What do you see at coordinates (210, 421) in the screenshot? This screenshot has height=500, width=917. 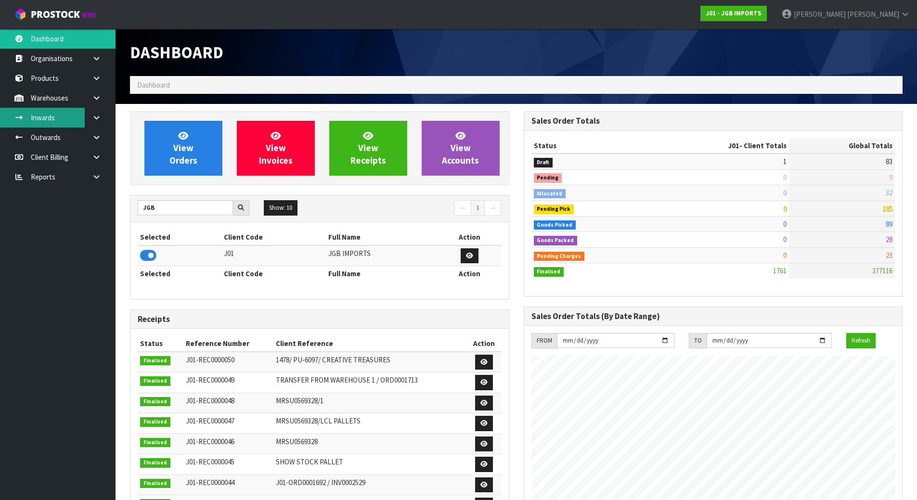 I see `span: J01-REC0000047` at bounding box center [210, 421].